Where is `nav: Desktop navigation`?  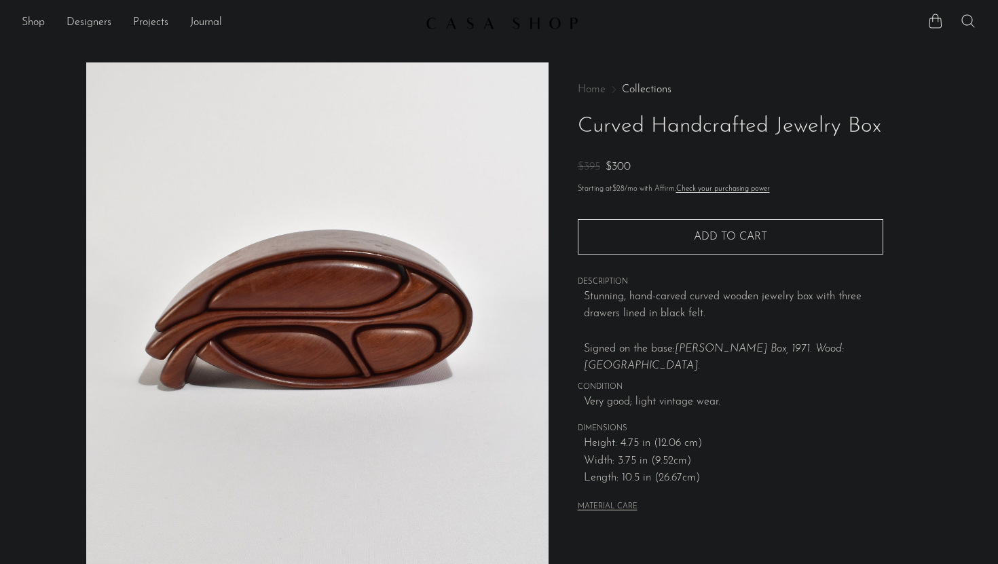
nav: Desktop navigation is located at coordinates (218, 23).